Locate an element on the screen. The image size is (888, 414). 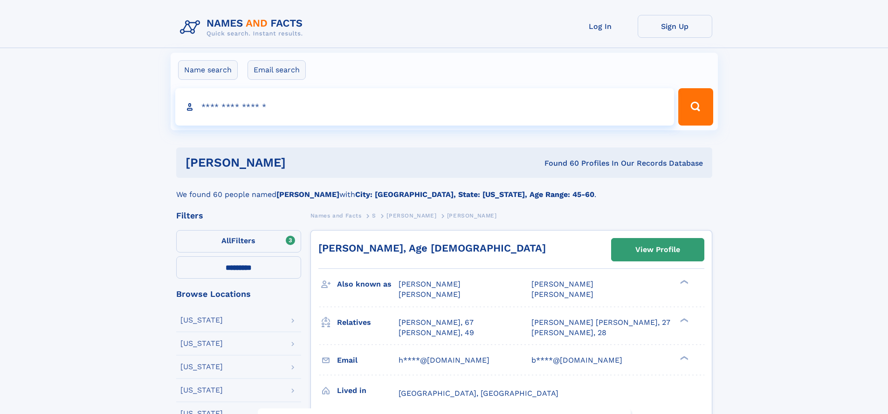
input: search input is located at coordinates (425, 107).